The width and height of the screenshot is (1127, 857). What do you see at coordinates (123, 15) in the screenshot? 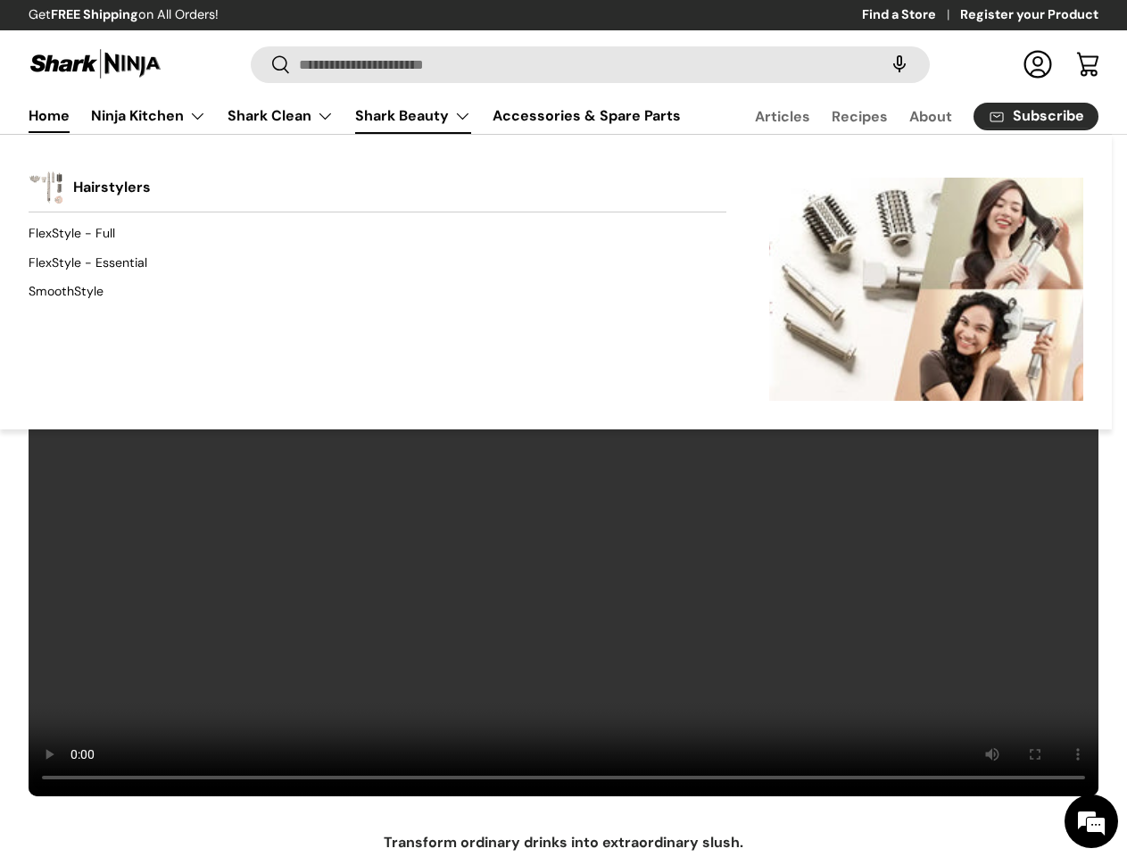
I see `p: Get on All Orders!` at bounding box center [123, 15].